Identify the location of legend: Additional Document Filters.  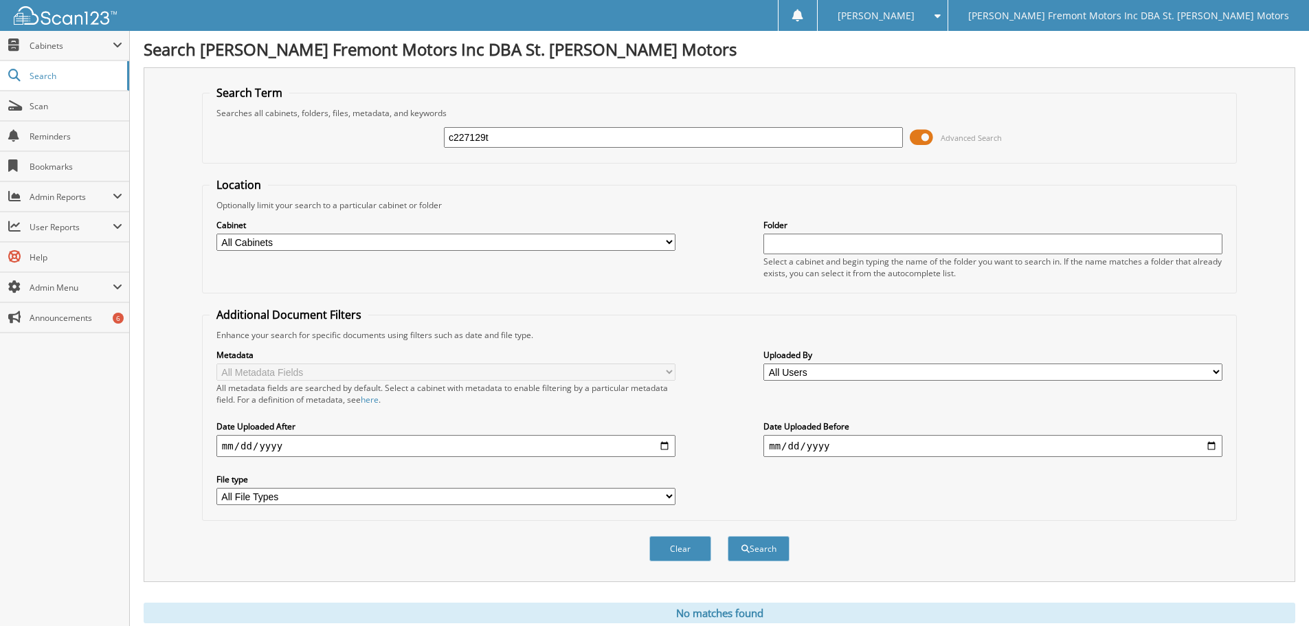
(289, 315).